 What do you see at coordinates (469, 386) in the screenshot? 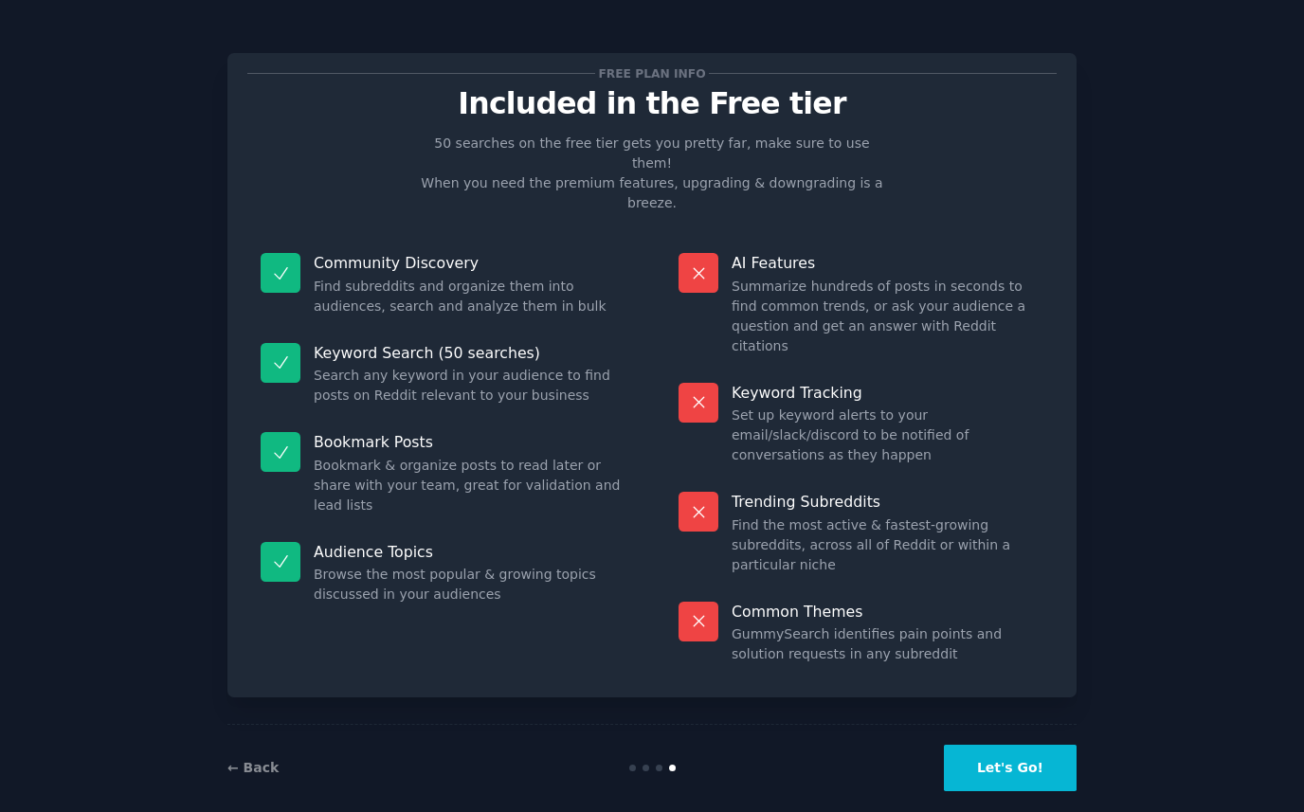
I see `dd: Search any keyword in your audience to find posts on Reddit relevant to your business` at bounding box center [469, 386].